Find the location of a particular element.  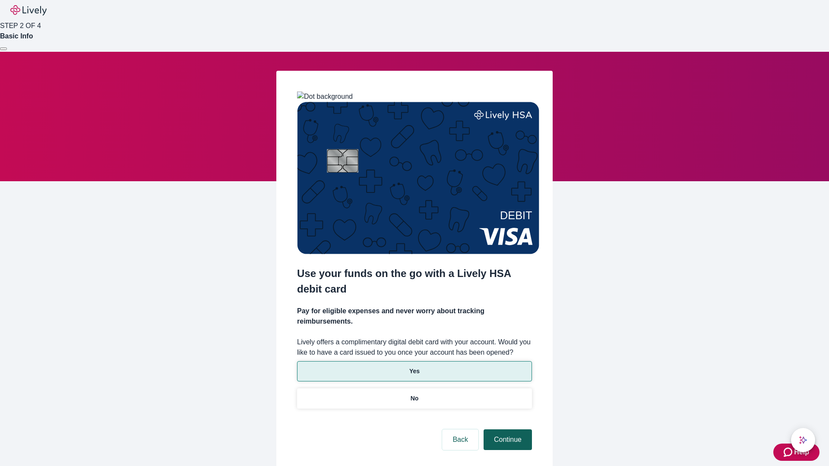

svg: Zendesk support icon is located at coordinates (789, 452).